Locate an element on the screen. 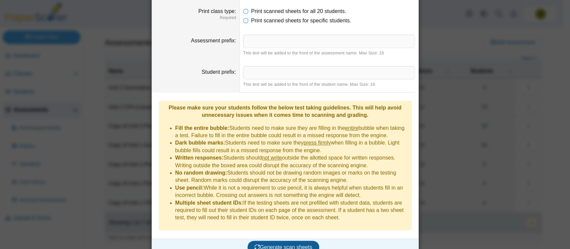 The height and width of the screenshot is (249, 570). b: Please make sure your students follow the below test taking guidelines. This will help avoid unne... is located at coordinates (285, 111).